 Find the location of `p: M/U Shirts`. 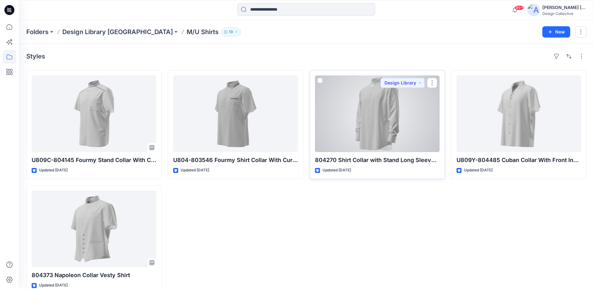

p: M/U Shirts is located at coordinates (202, 32).